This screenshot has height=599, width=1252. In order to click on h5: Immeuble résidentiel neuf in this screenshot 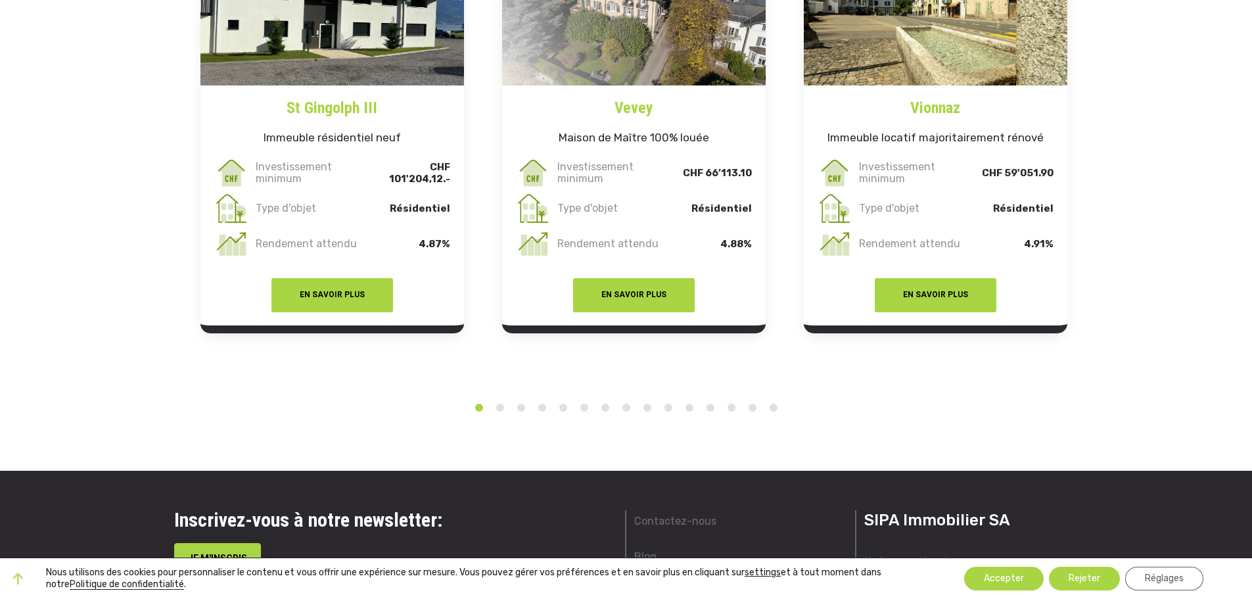, I will do `click(332, 137)`.